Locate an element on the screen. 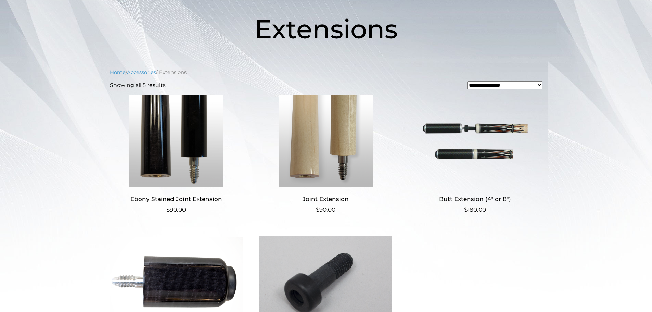 The image size is (652, 312). img: Butt Extension (4" or 8") is located at coordinates (475, 141).